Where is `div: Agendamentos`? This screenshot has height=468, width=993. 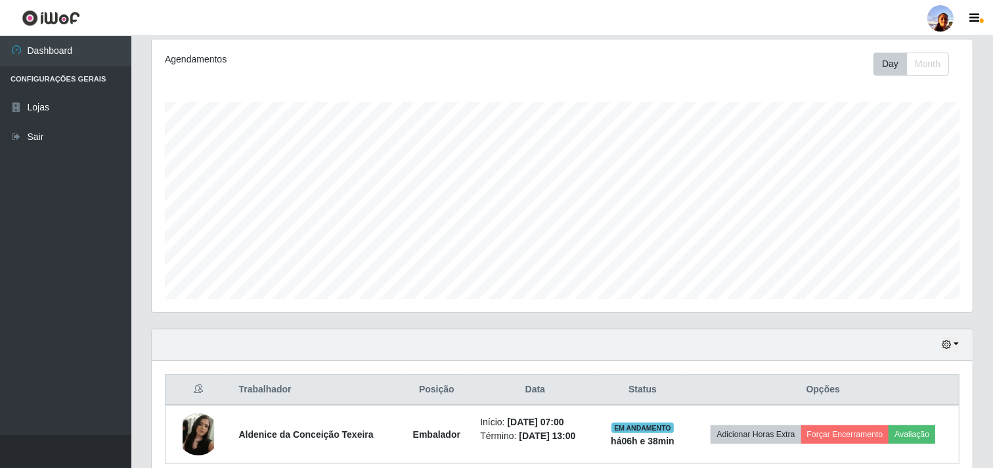 div: Agendamentos is located at coordinates (325, 59).